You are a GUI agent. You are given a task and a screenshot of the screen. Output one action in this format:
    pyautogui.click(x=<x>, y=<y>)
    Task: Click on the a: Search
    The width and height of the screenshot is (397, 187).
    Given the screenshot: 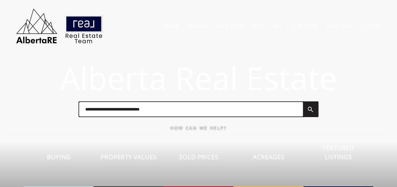 What is the action you would take?
    pyautogui.click(x=198, y=26)
    